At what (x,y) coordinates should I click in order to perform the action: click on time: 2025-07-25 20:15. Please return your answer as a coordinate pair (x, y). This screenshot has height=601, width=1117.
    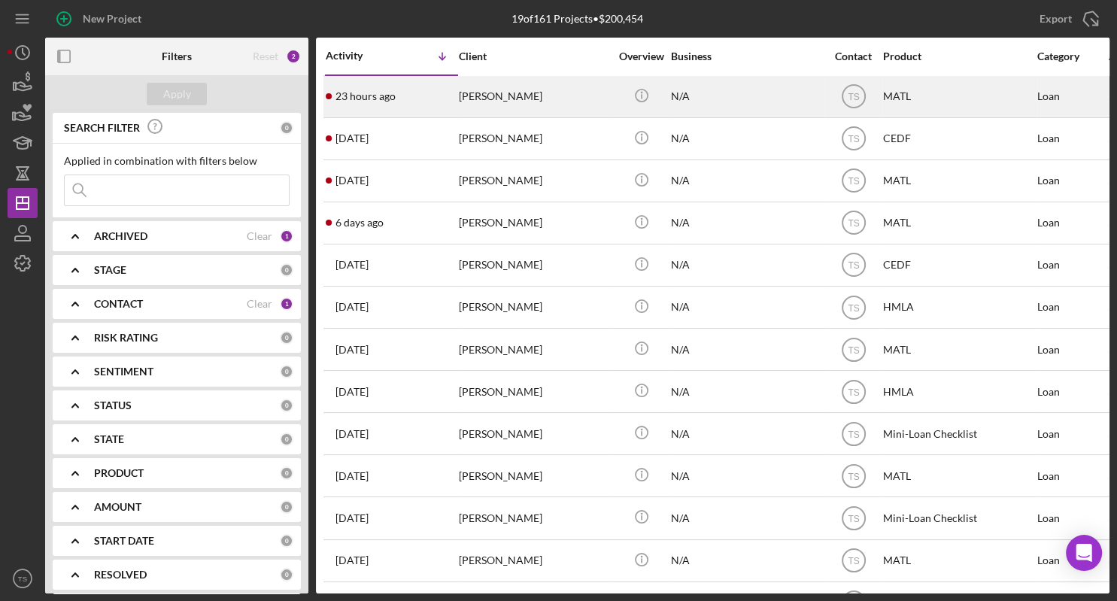
    Looking at the image, I should click on (352, 434).